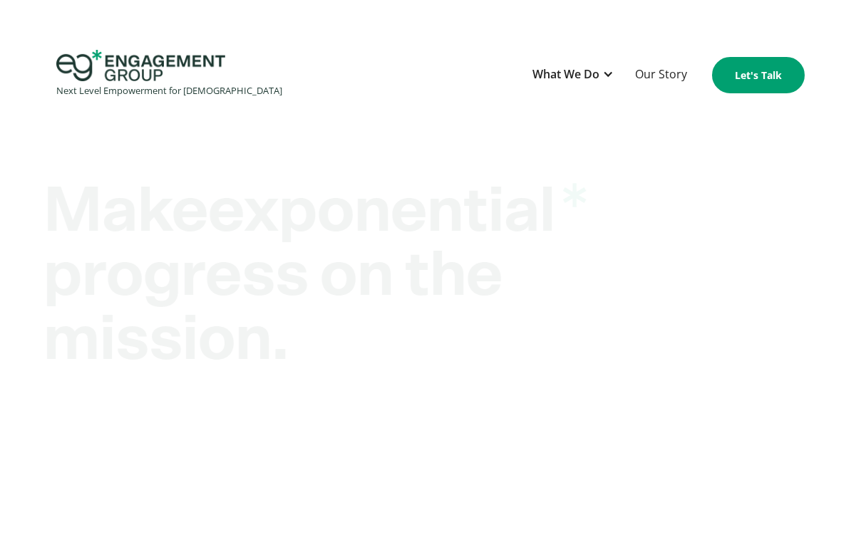 The height and width of the screenshot is (537, 861). Describe the element at coordinates (169, 75) in the screenshot. I see `a: home` at that location.